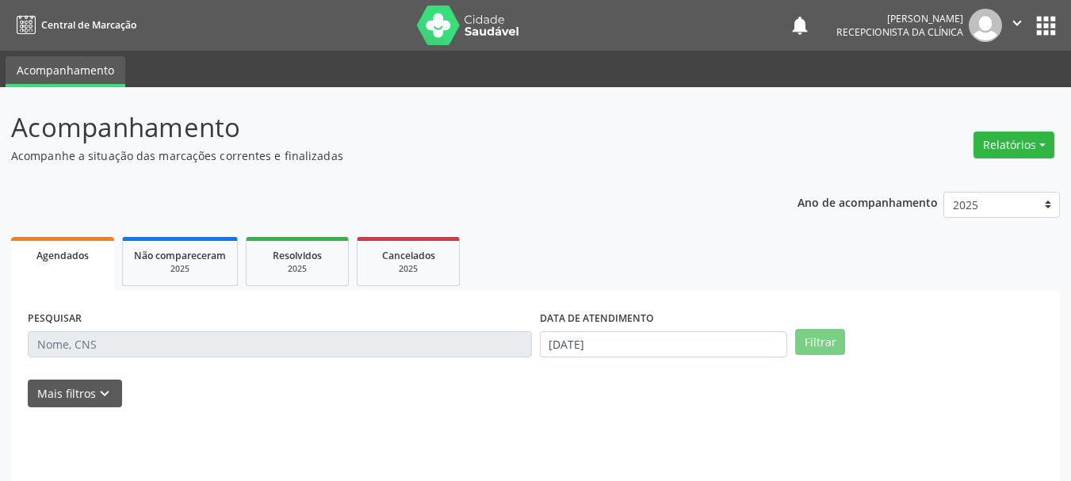 This screenshot has width=1071, height=481. Describe the element at coordinates (408, 255) in the screenshot. I see `span: Cancelados` at that location.